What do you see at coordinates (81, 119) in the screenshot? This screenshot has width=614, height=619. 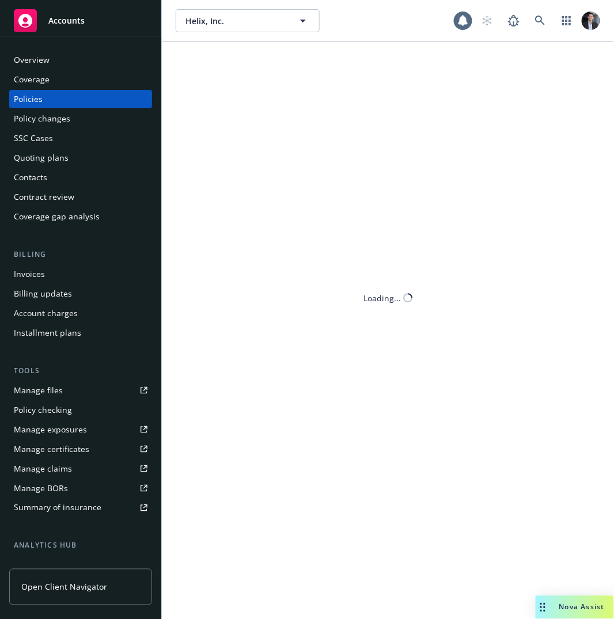 I see `a: Policy changes` at bounding box center [81, 119].